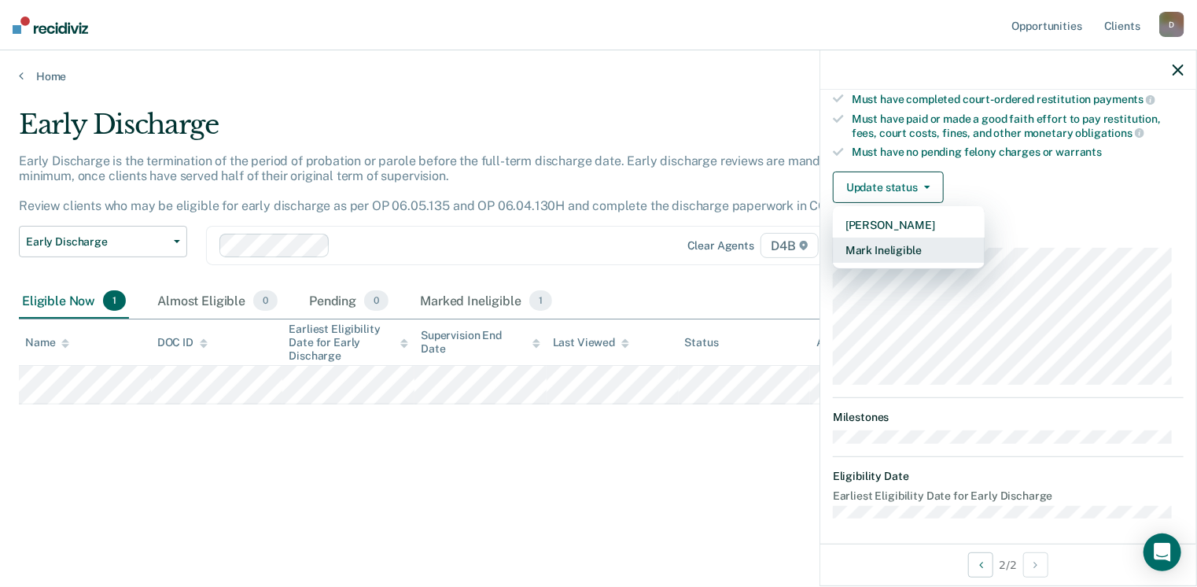 The width and height of the screenshot is (1197, 587). What do you see at coordinates (591, 342) in the screenshot?
I see `div: Last Viewed` at bounding box center [591, 342].